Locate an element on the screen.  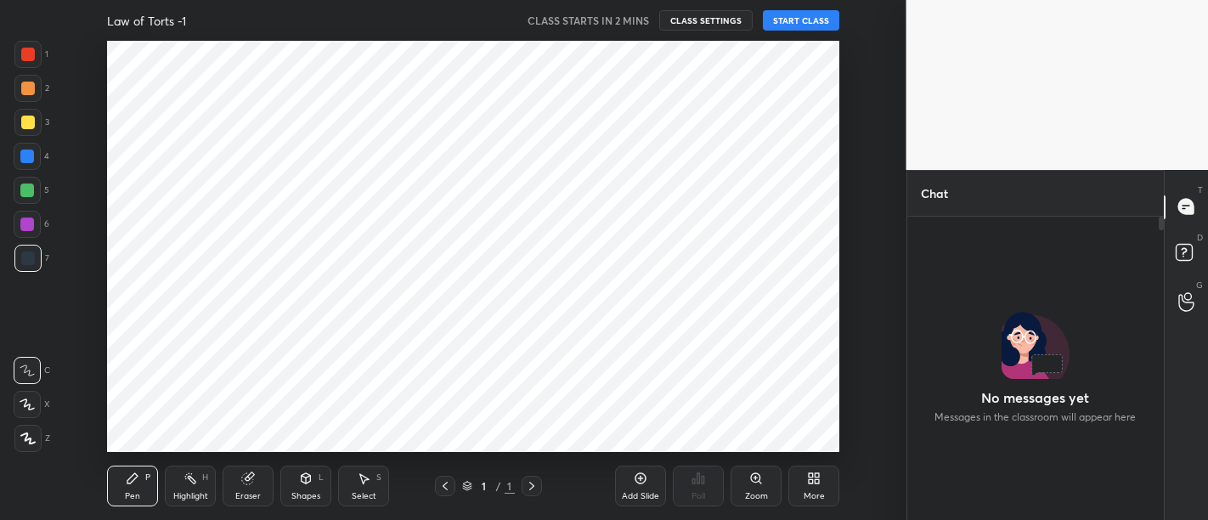
p: T is located at coordinates (1201, 190).